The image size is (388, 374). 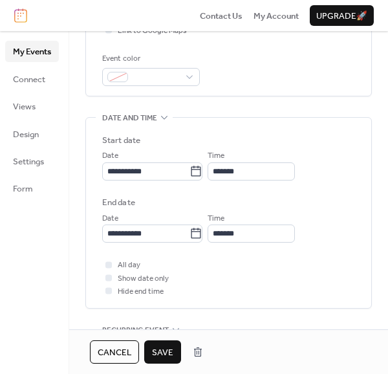 What do you see at coordinates (143, 279) in the screenshot?
I see `span: Show date only` at bounding box center [143, 279].